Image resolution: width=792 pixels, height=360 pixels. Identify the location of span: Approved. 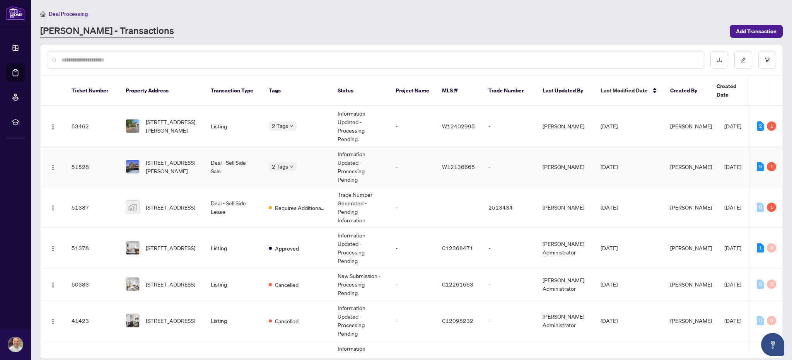
(287, 248).